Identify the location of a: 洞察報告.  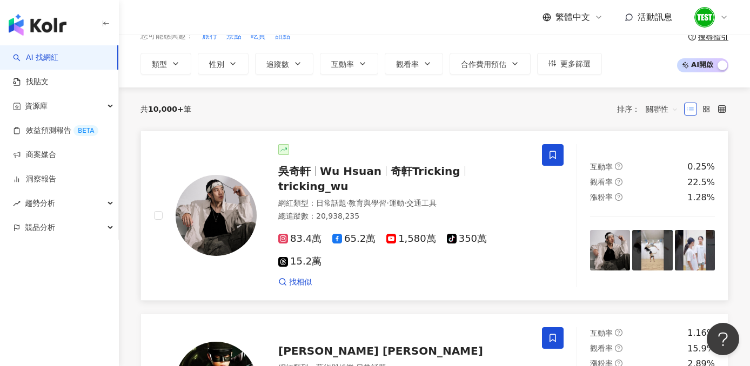
(35, 179).